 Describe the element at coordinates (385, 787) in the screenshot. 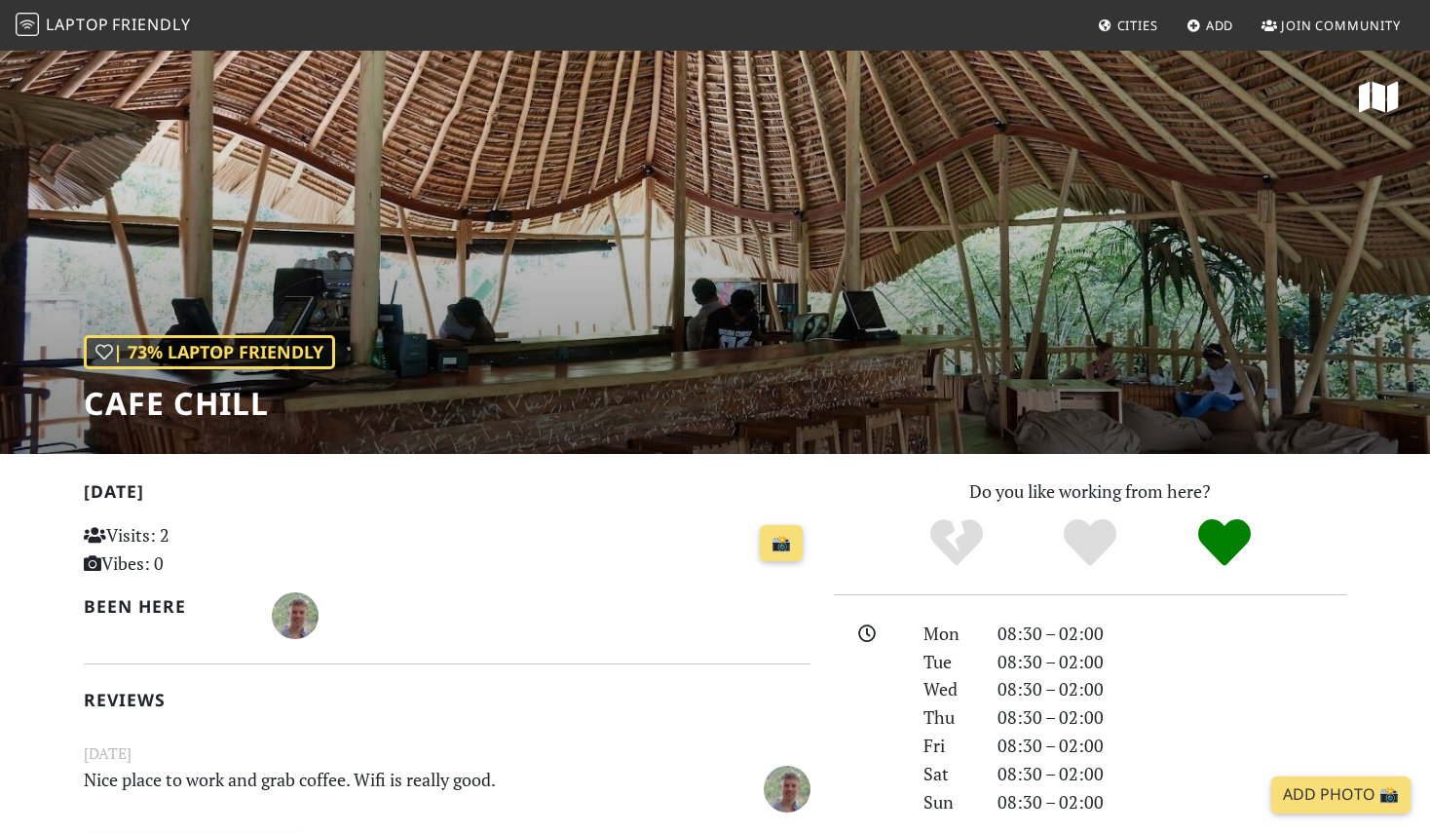

I see `p: Nice place to work and grab coffee. Wifi is really good.` at that location.